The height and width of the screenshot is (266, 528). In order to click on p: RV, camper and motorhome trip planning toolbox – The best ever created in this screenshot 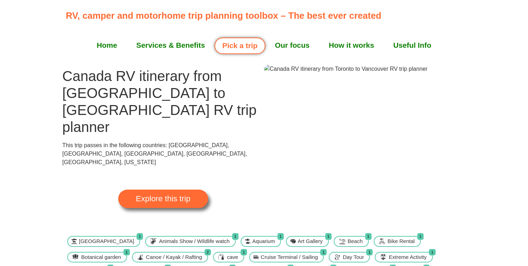, I will do `click(266, 16)`.